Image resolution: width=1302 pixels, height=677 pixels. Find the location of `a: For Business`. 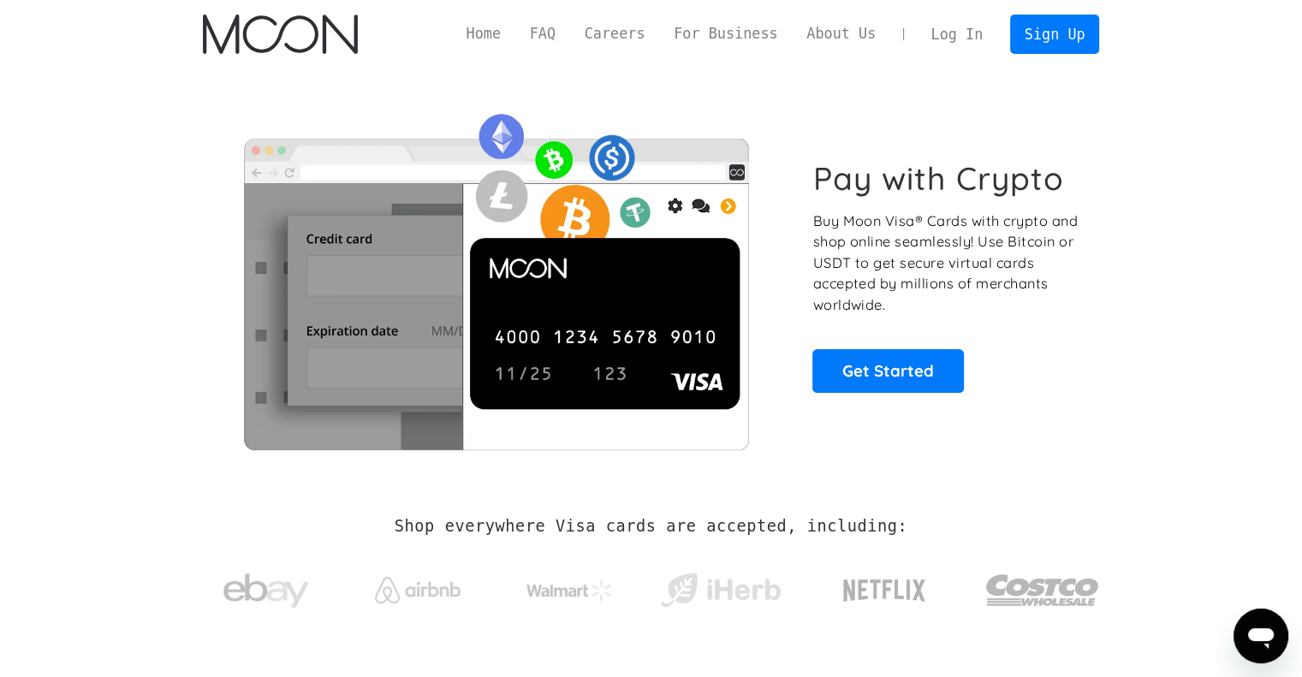

a: For Business is located at coordinates (725, 33).